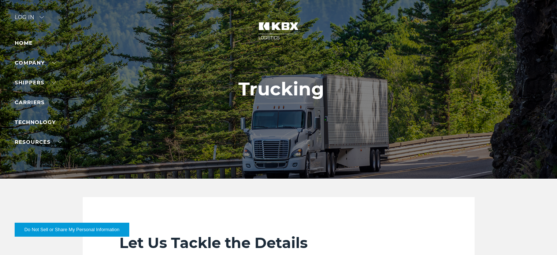 The height and width of the screenshot is (255, 557). What do you see at coordinates (279, 243) in the screenshot?
I see `h2: Let Us Tackle the Details` at bounding box center [279, 243].